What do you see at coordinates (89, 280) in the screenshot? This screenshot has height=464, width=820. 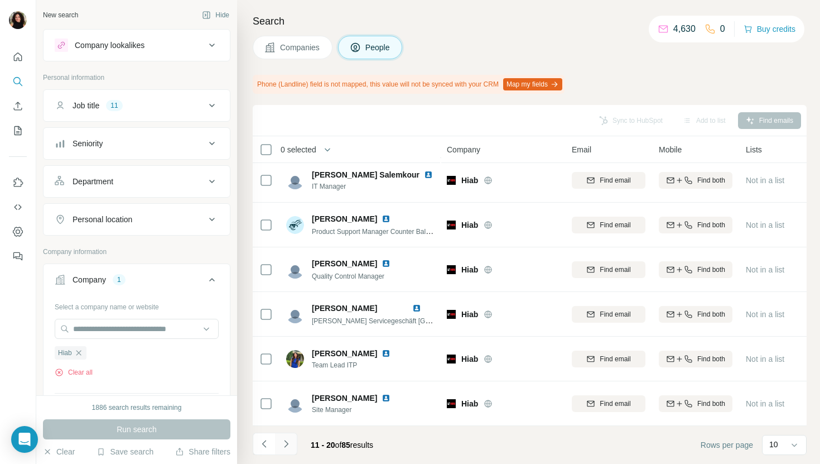 I see `div: Company` at bounding box center [89, 280].